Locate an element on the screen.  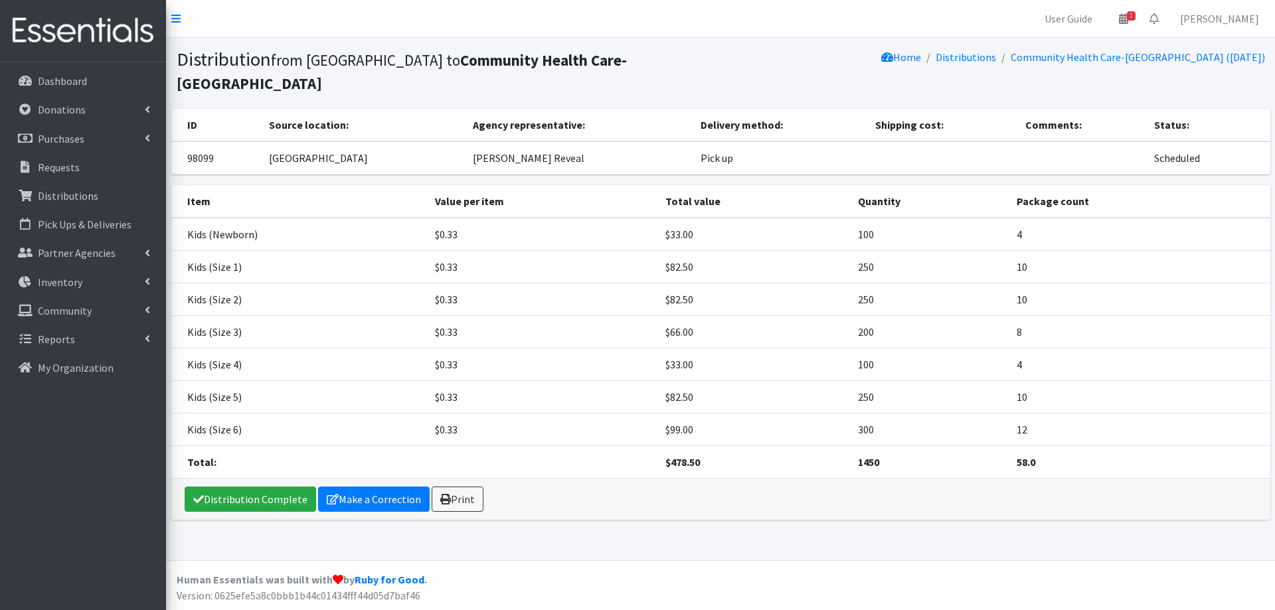
a: Ruby for Good is located at coordinates (389, 580).